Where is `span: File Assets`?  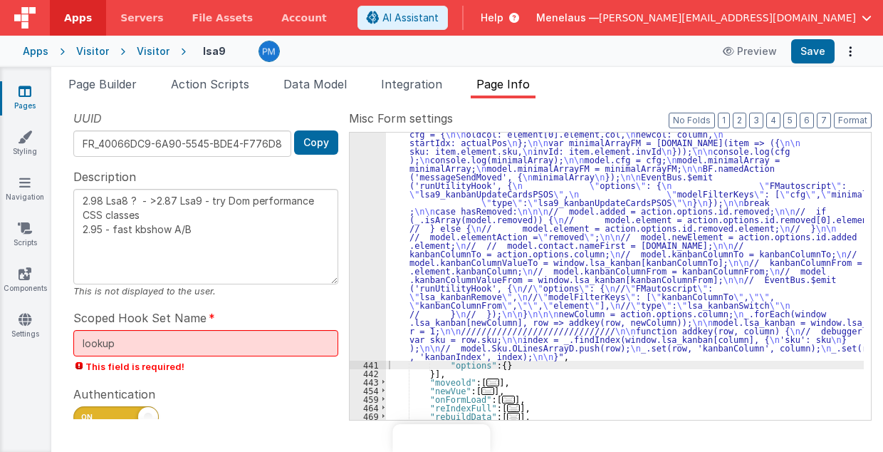
span: File Assets is located at coordinates (223, 18).